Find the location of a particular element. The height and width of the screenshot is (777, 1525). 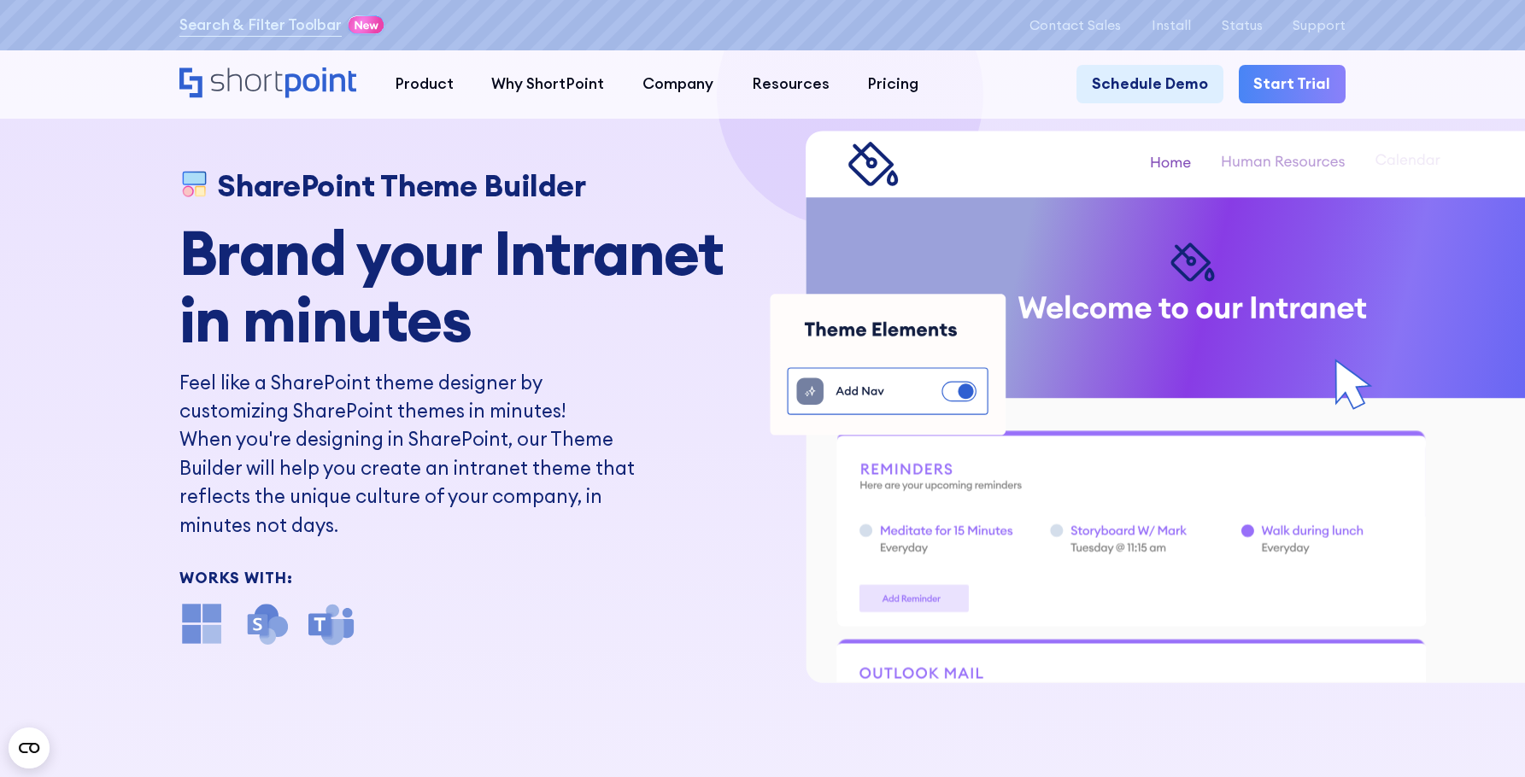

div: Chat Widget is located at coordinates (1482, 736).